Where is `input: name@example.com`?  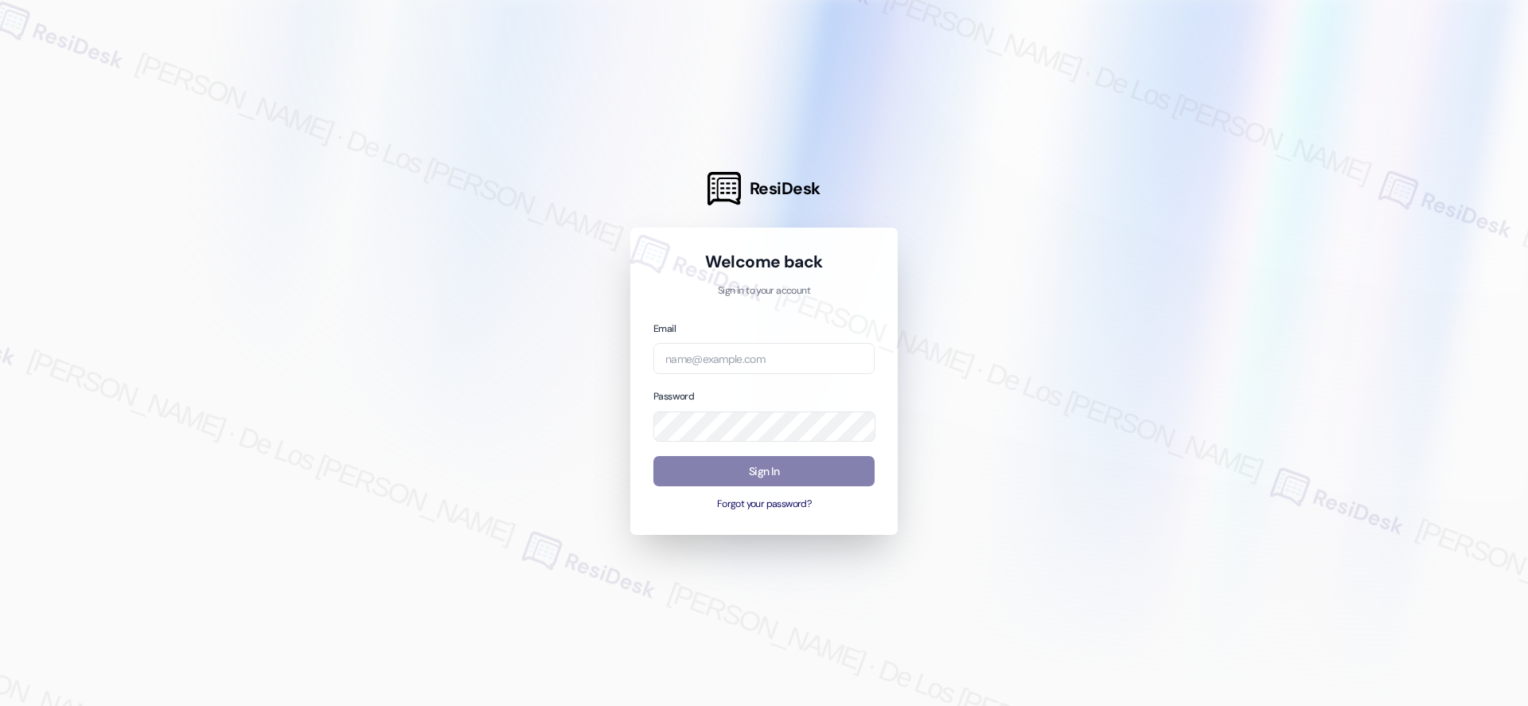
input: name@example.com is located at coordinates (764, 358).